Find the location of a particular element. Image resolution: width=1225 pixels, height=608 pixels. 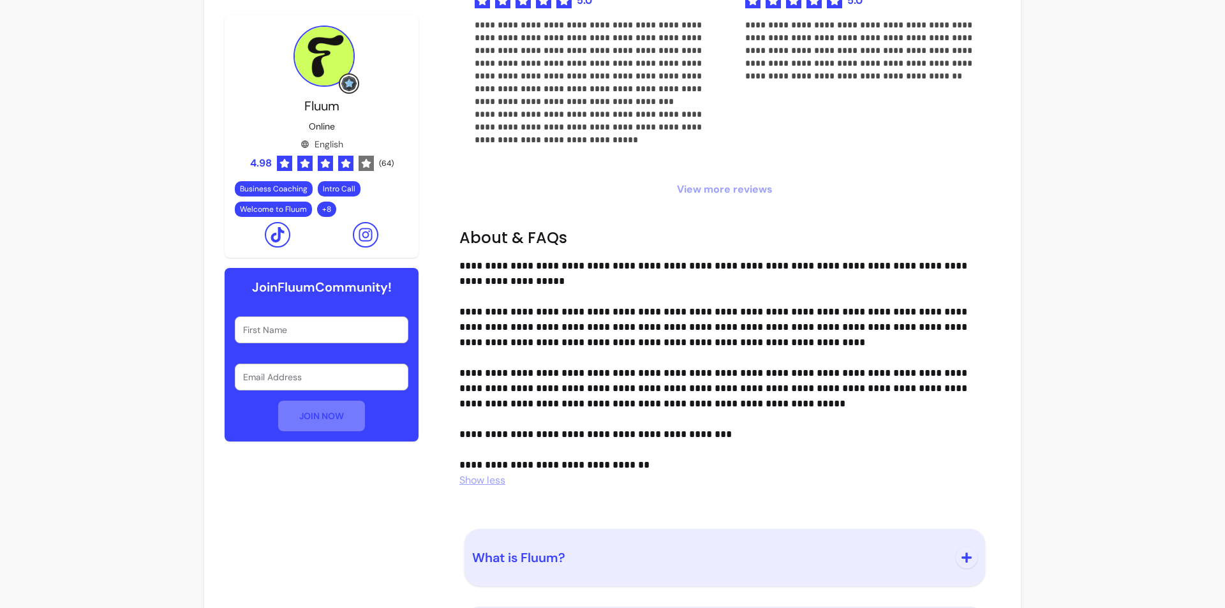

p: Online is located at coordinates (321, 126).